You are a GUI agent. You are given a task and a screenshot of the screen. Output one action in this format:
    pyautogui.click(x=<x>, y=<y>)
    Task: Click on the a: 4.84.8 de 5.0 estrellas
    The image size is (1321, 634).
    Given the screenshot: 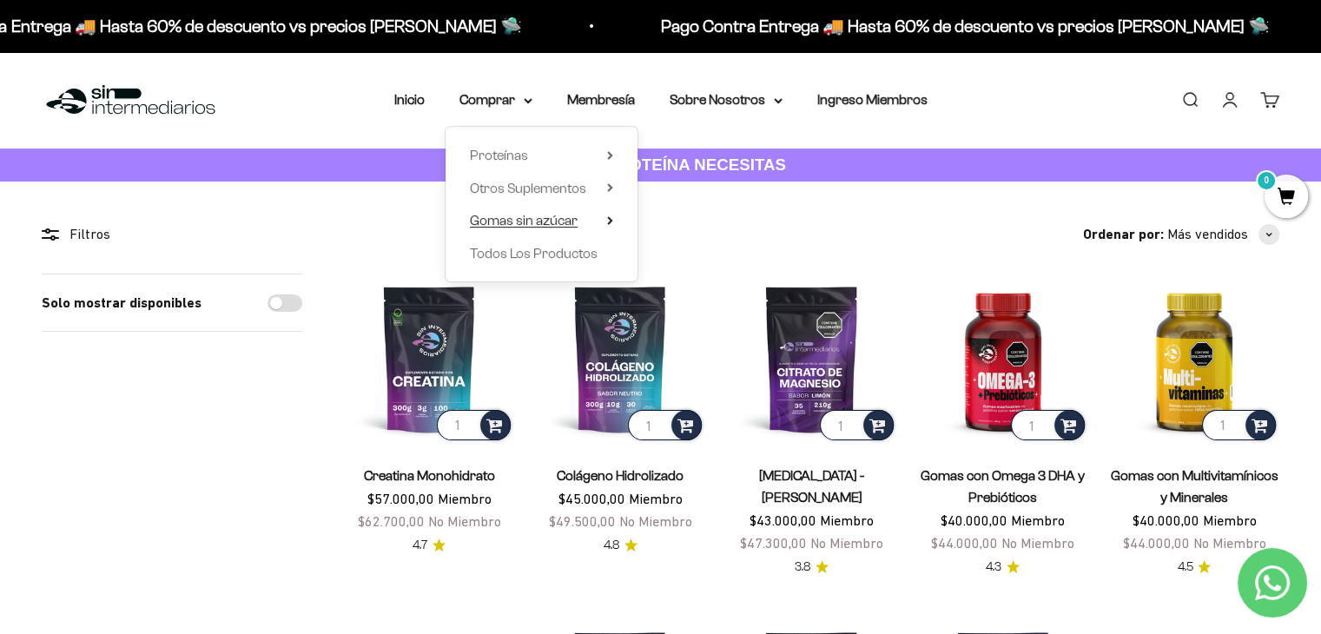 What is the action you would take?
    pyautogui.click(x=620, y=545)
    